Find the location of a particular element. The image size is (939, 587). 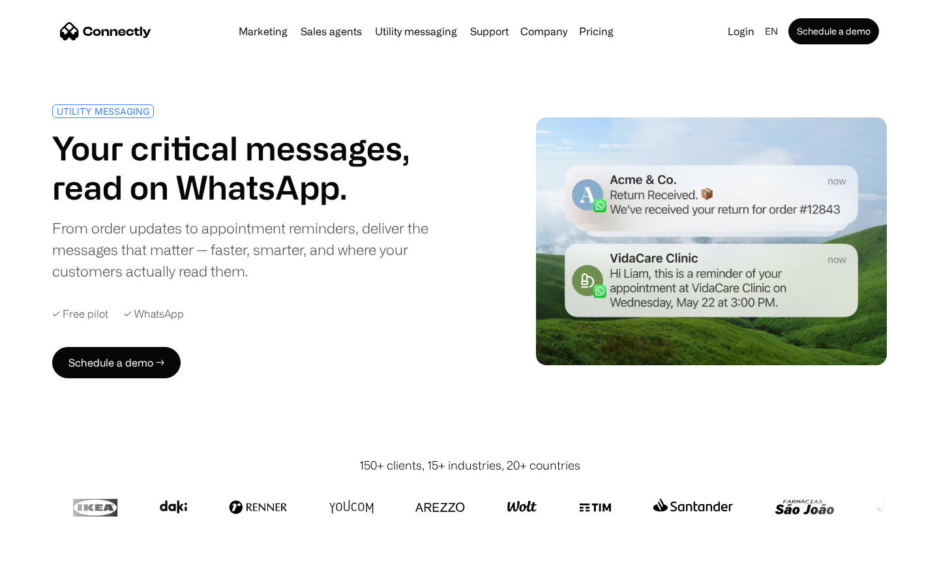

a: Sales agents is located at coordinates (331, 31).